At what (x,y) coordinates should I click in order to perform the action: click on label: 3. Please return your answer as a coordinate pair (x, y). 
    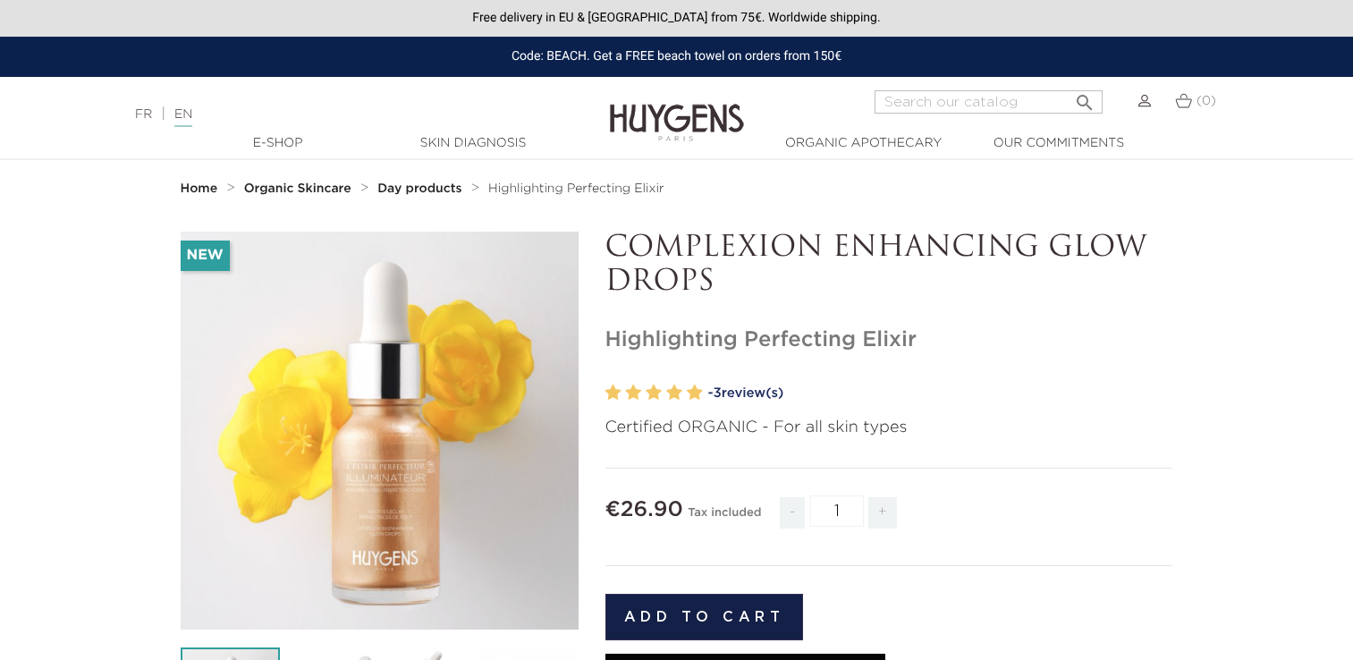
    Looking at the image, I should click on (653, 392).